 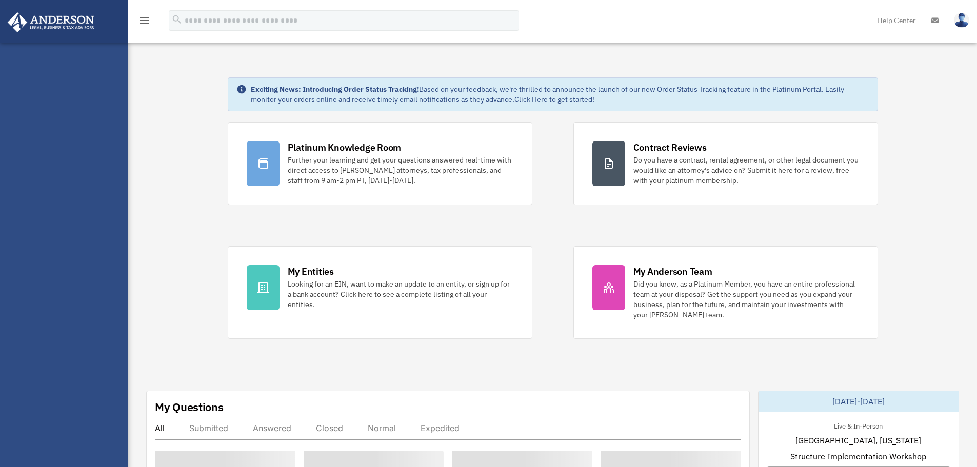 I want to click on a: Contract Reviews Do you have a contract, rental agreement, or other legal document you would like..., so click(x=726, y=164).